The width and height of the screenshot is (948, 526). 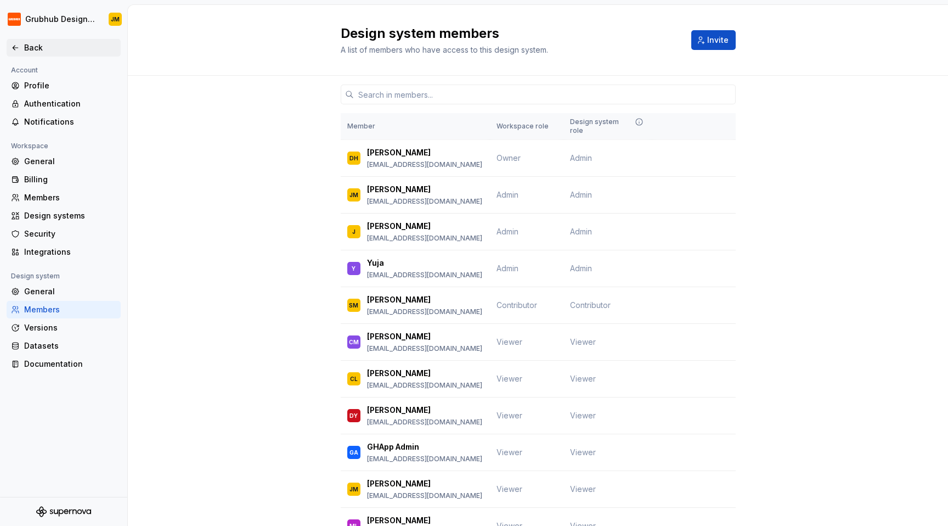 I want to click on div: CM, so click(x=354, y=342).